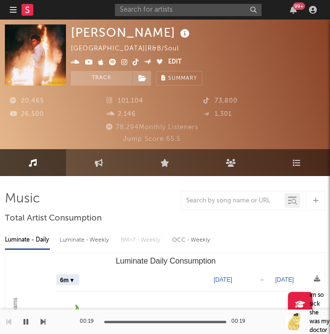 The image size is (330, 334). What do you see at coordinates (27, 114) in the screenshot?
I see `span: 26,500` at bounding box center [27, 114].